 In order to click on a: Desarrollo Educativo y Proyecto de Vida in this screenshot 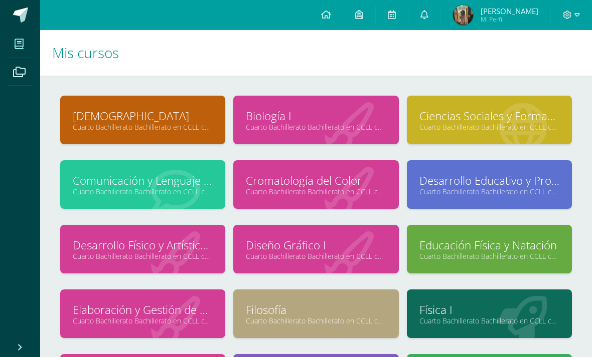, I will do `click(489, 180)`.